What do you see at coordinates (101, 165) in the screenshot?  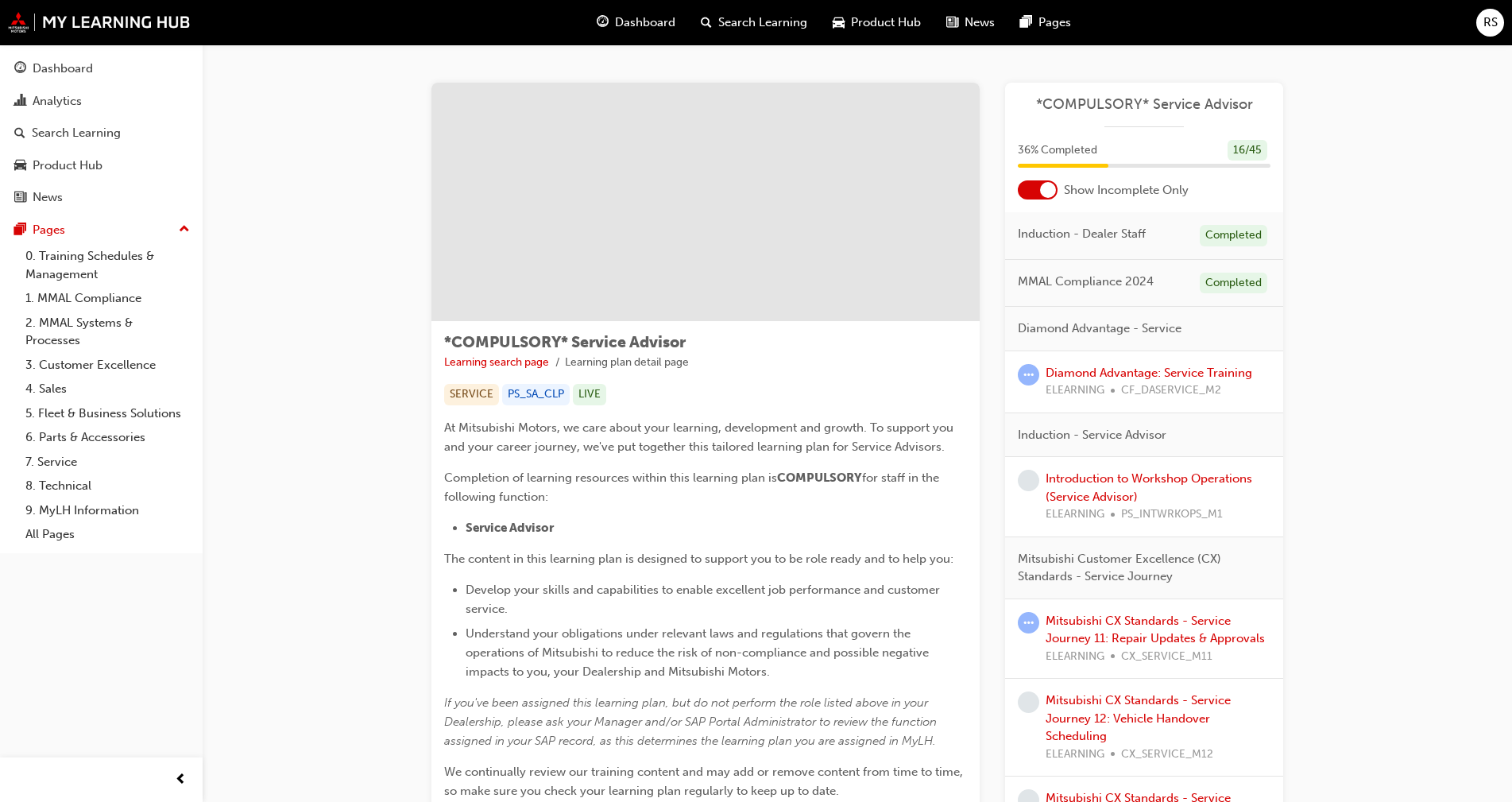 I see `a: Product Hub` at bounding box center [101, 165].